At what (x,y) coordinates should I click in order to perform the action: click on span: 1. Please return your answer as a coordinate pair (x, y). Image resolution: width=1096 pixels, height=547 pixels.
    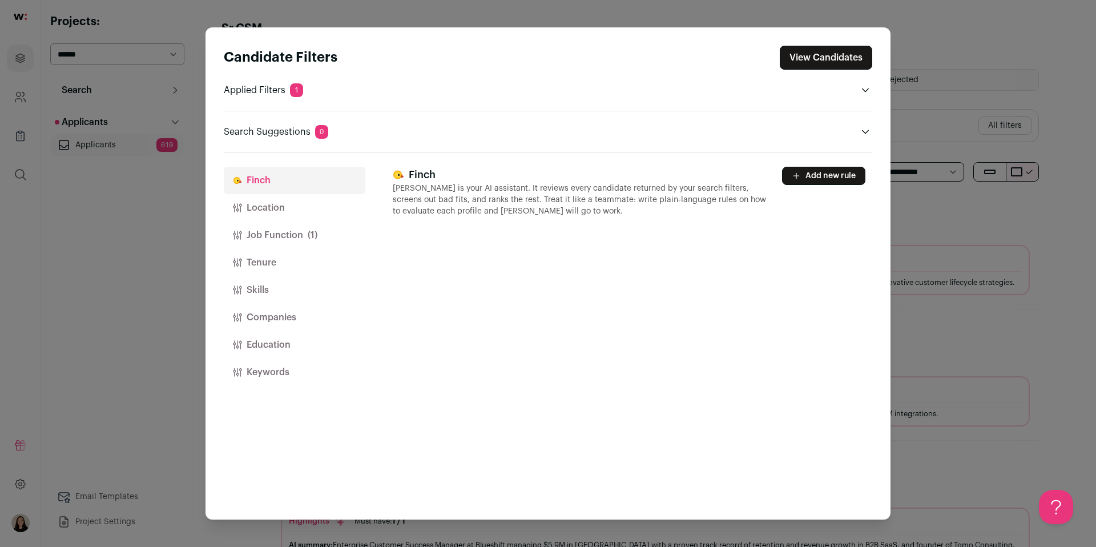
    Looking at the image, I should click on (296, 90).